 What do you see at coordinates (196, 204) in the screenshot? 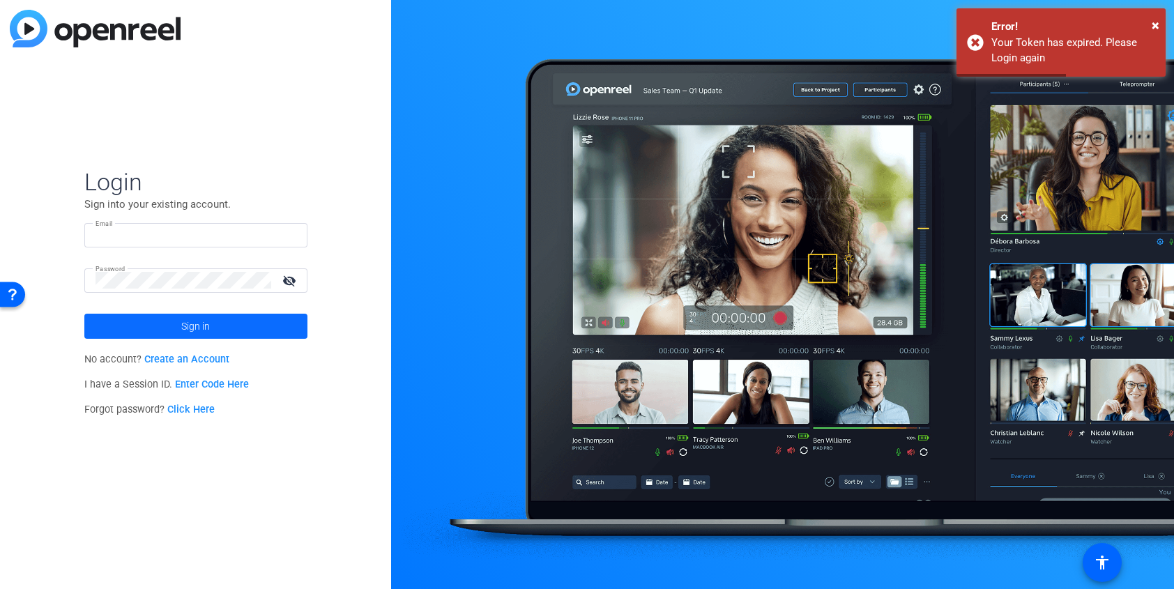
I see `p: Sign into your existing account.` at bounding box center [196, 204].